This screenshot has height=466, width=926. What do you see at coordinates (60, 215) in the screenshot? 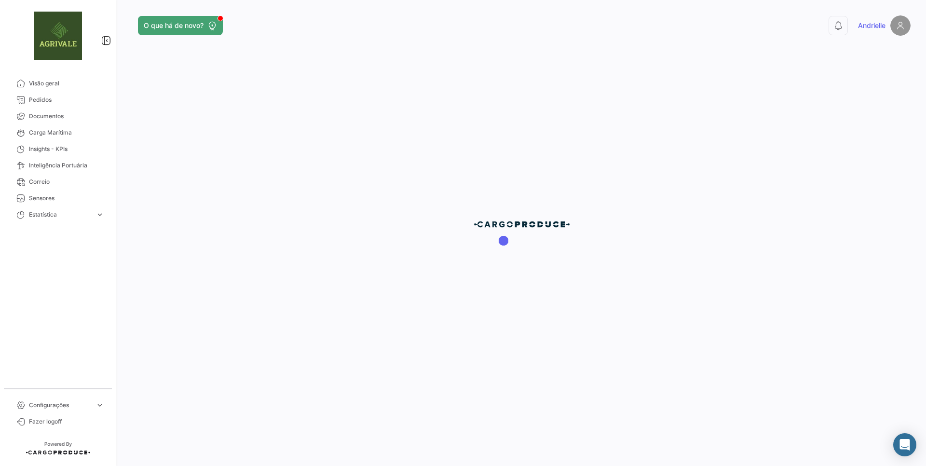
I see `span: Estatística` at bounding box center [60, 215].